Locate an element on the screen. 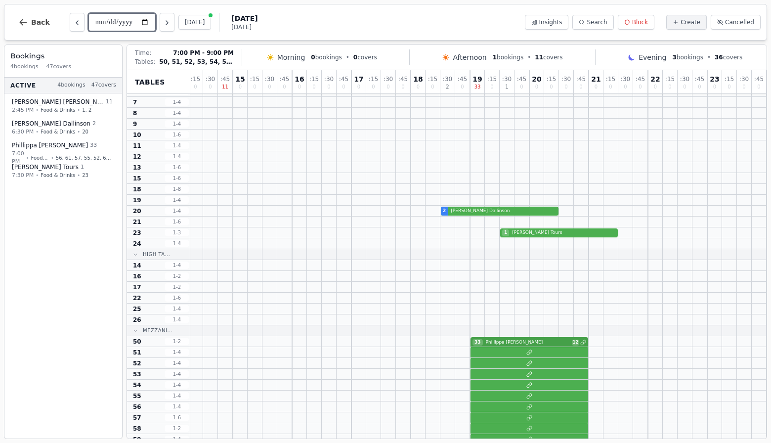 Image resolution: width=771 pixels, height=443 pixels. span: 50 is located at coordinates (137, 342).